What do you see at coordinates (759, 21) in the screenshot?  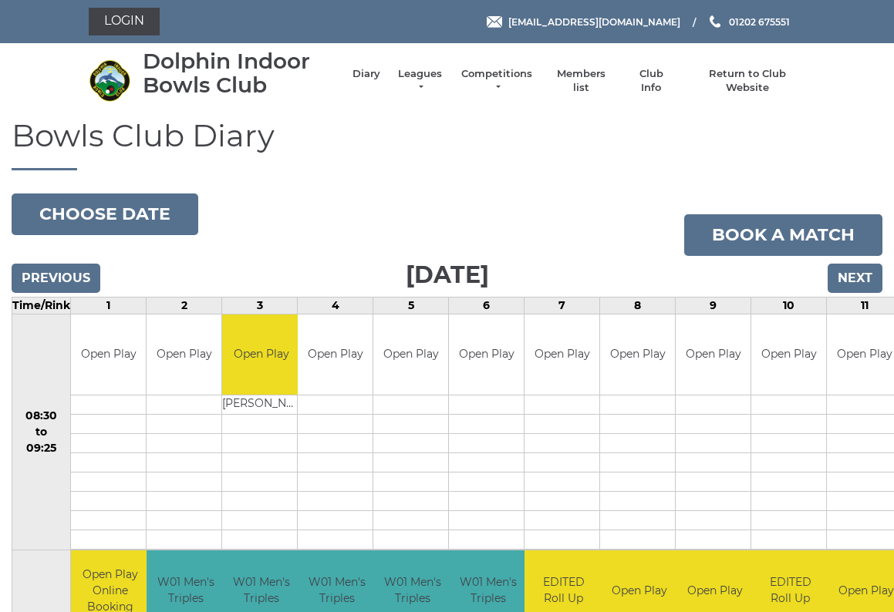 I see `span: 01202 675551` at bounding box center [759, 21].